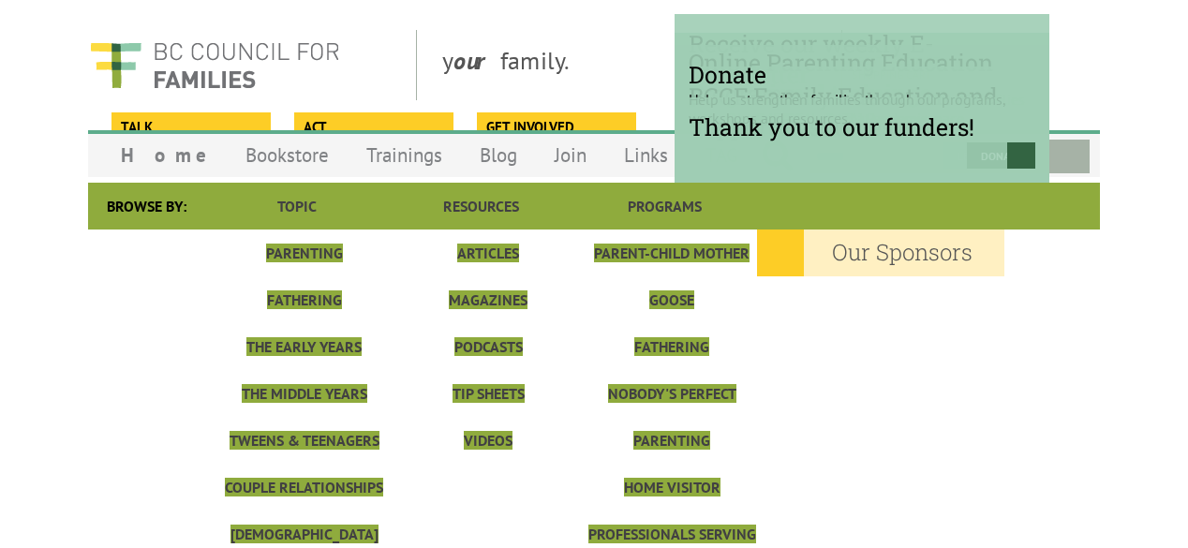 The image size is (1188, 548). Describe the element at coordinates (634, 65) in the screenshot. I see `div: y family.` at that location.